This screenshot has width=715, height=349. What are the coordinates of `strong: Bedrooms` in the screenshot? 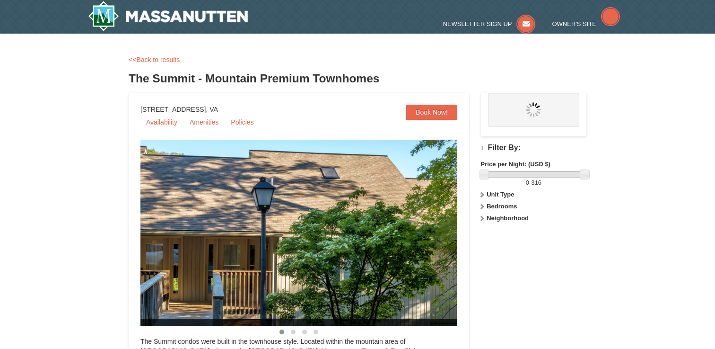 It's located at (502, 206).